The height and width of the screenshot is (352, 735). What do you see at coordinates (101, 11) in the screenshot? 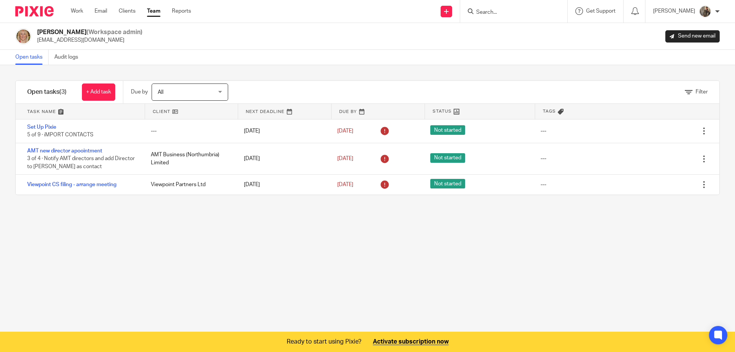
I see `a: Email` at bounding box center [101, 11].